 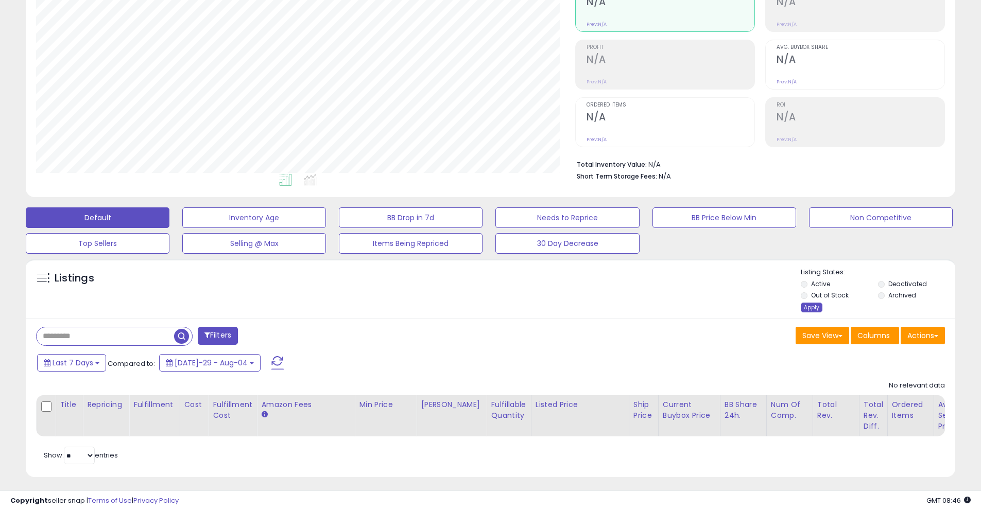 I want to click on a: Privacy Policy, so click(x=156, y=501).